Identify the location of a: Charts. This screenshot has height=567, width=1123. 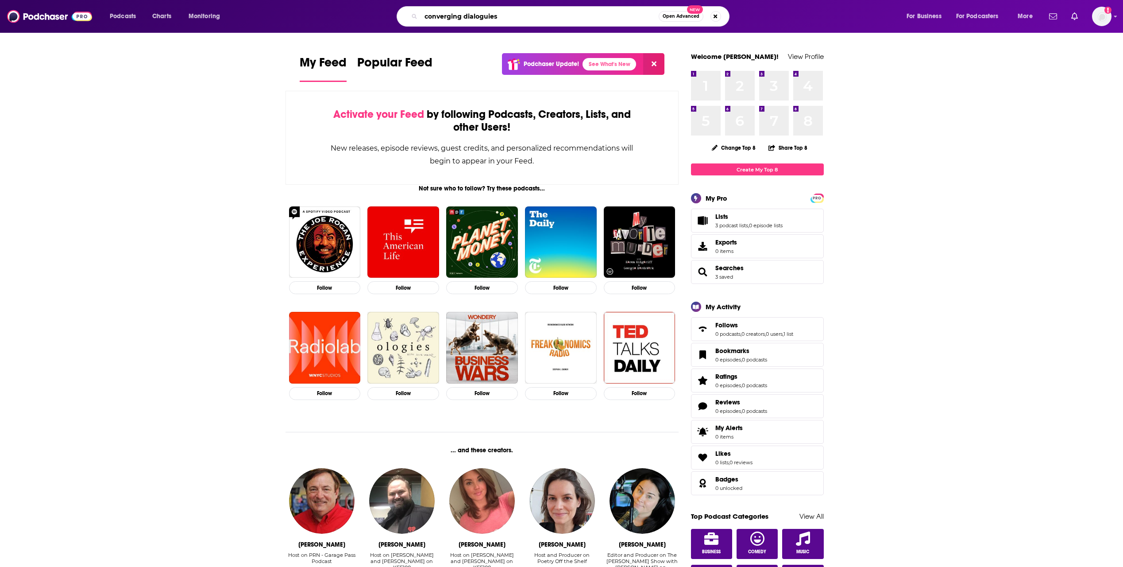
(162, 16).